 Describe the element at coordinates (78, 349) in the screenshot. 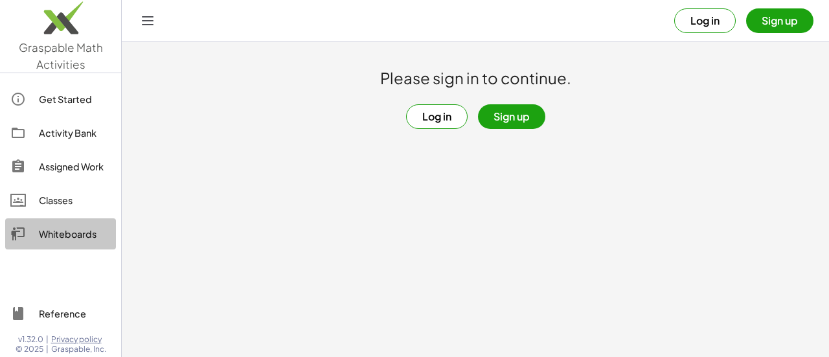

I see `span: Graspable, Inc.` at that location.